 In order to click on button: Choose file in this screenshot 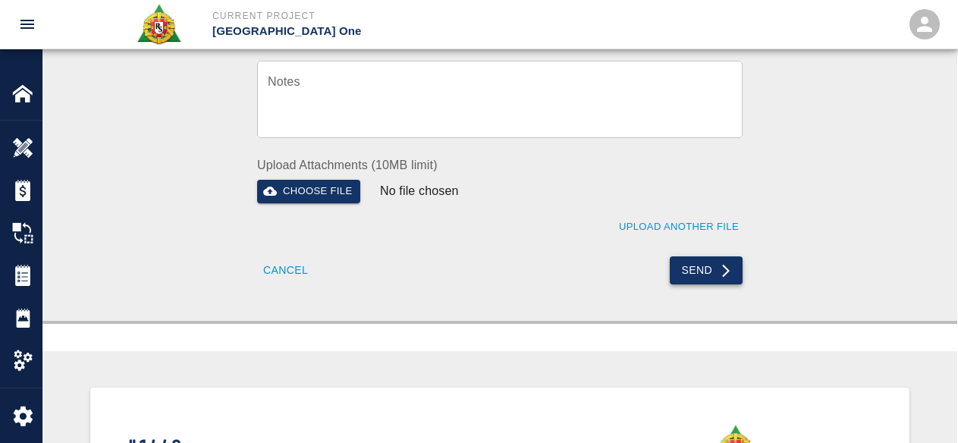, I will do `click(309, 191)`.